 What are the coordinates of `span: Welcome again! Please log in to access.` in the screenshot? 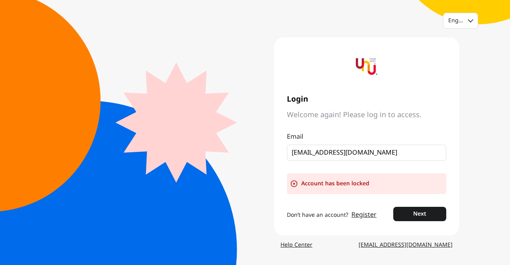 It's located at (367, 115).